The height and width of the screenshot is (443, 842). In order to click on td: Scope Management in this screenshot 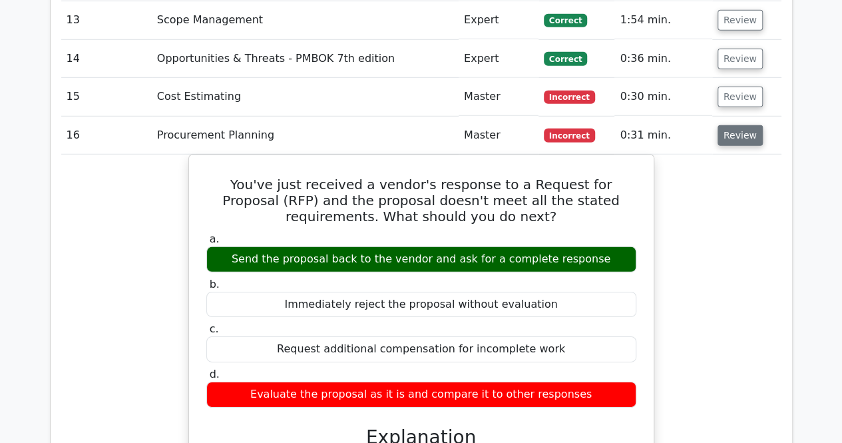, I will do `click(305, 20)`.